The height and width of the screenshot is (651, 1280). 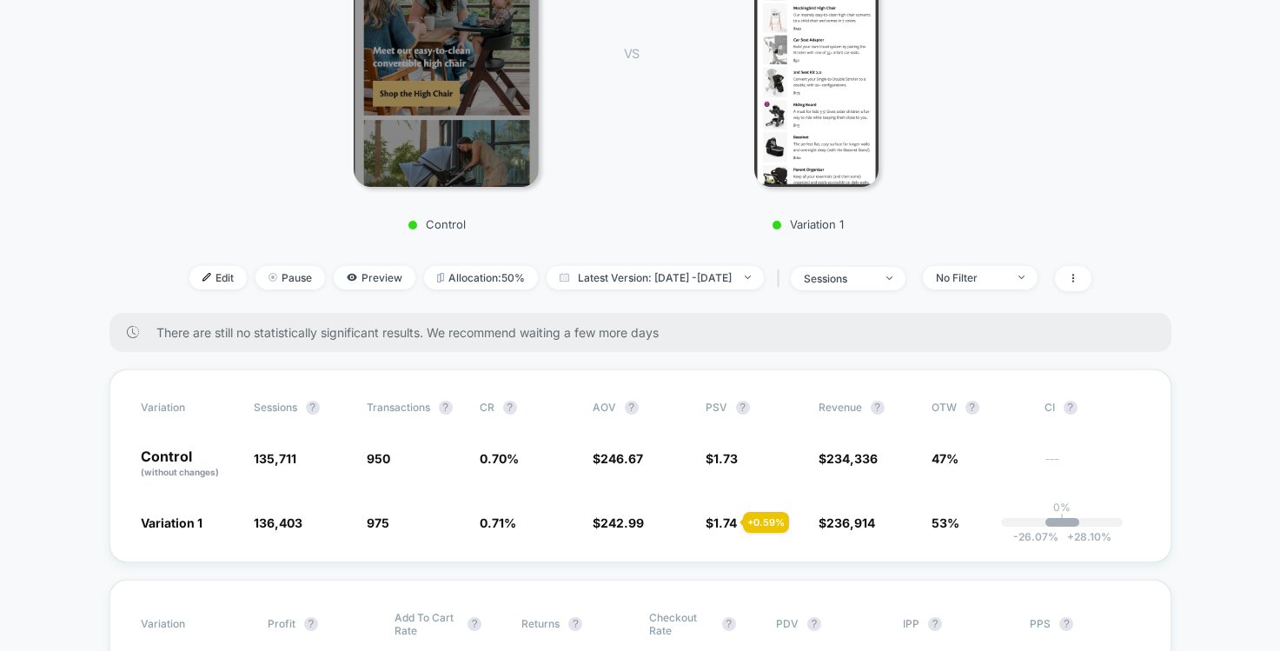 I want to click on span: Pause, so click(x=290, y=277).